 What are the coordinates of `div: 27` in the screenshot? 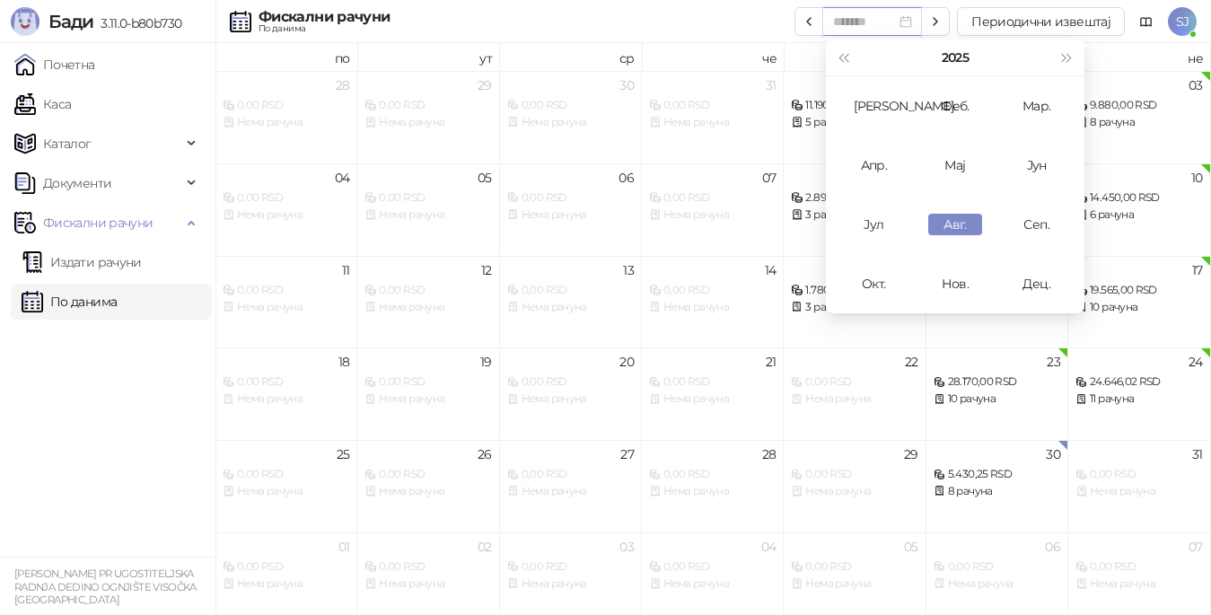 It's located at (626, 454).